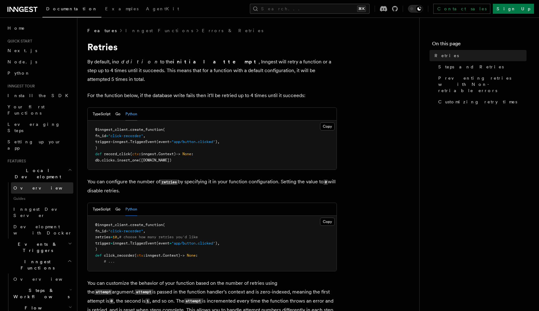 This screenshot has width=539, height=311. I want to click on a: Documentation, so click(72, 10).